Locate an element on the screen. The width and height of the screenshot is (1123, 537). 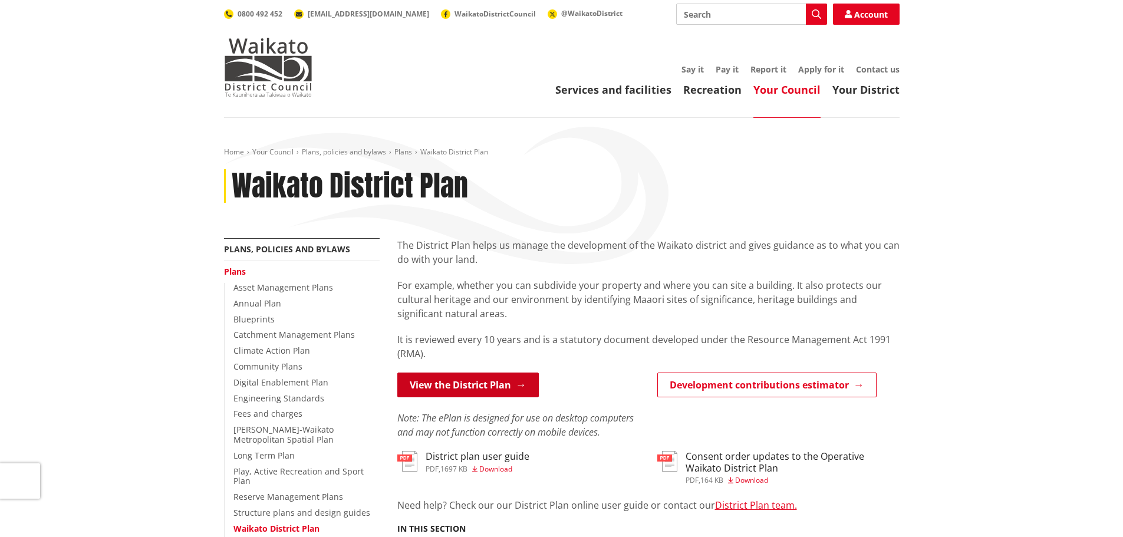
a: Say it is located at coordinates (693, 69).